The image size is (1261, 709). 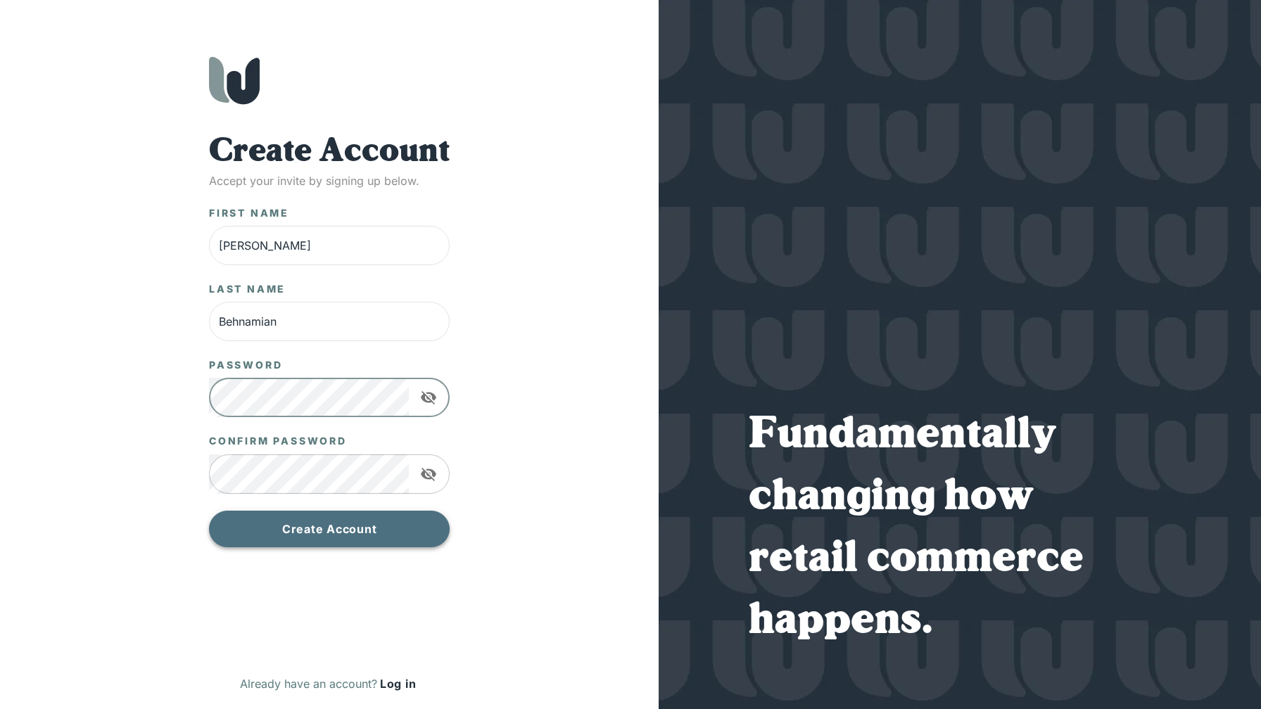 I want to click on h1: Create Account, so click(x=329, y=153).